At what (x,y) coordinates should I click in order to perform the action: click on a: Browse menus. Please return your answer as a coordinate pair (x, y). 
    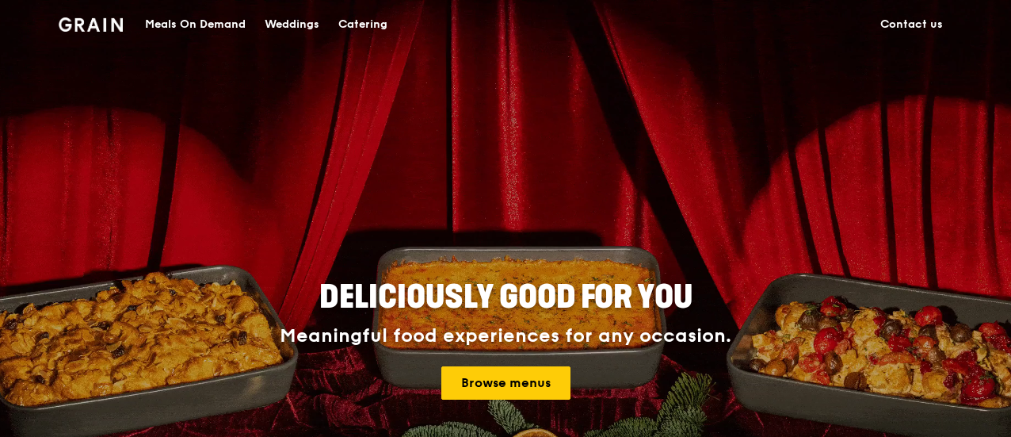
    Looking at the image, I should click on (506, 383).